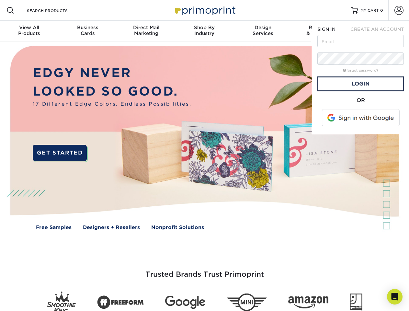 This screenshot has height=311, width=409. What do you see at coordinates (204, 10) in the screenshot?
I see `img: Primoprint` at bounding box center [204, 10].